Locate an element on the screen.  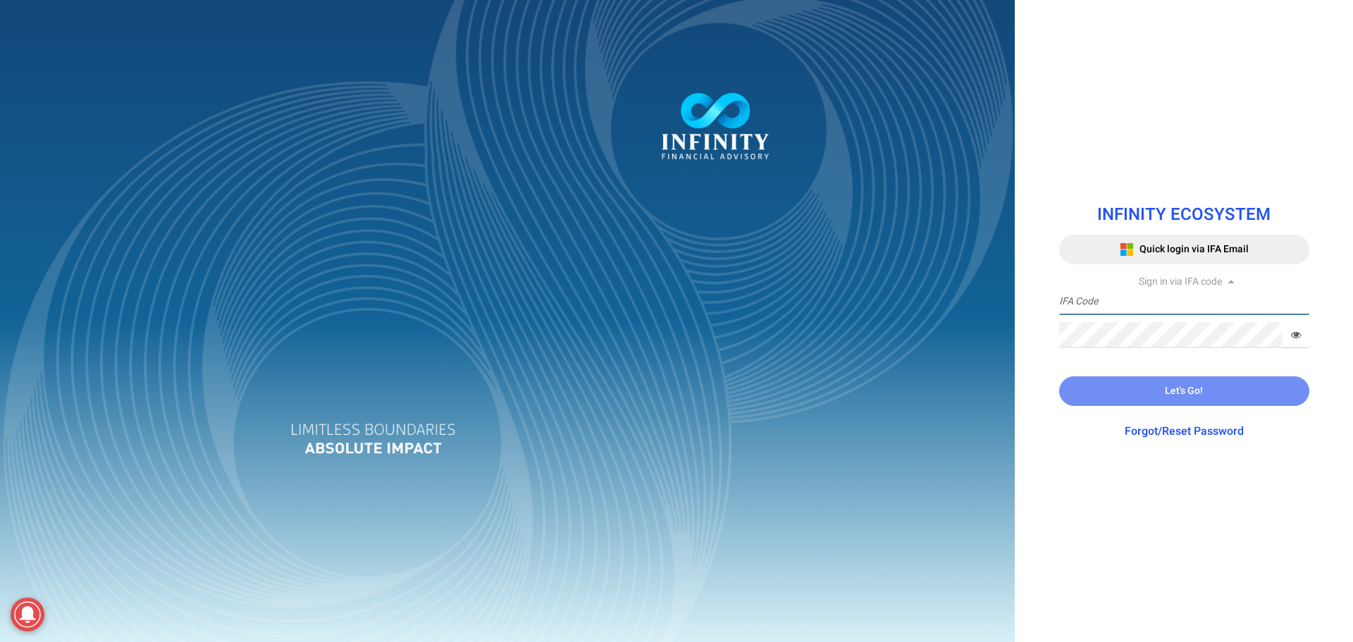
button: Quick login via IFA Email is located at coordinates (1184, 249).